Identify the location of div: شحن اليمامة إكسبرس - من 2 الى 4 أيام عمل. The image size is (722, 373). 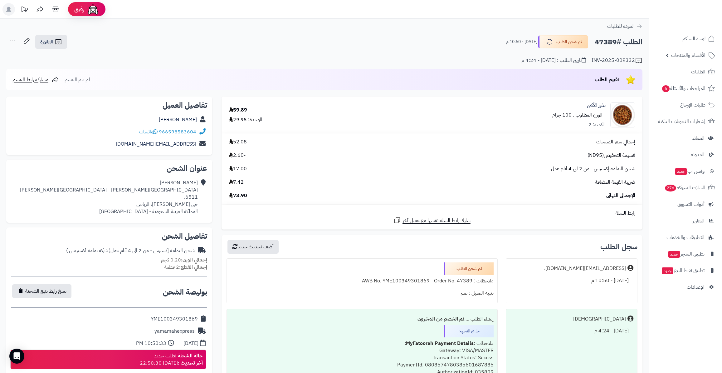
(130, 250).